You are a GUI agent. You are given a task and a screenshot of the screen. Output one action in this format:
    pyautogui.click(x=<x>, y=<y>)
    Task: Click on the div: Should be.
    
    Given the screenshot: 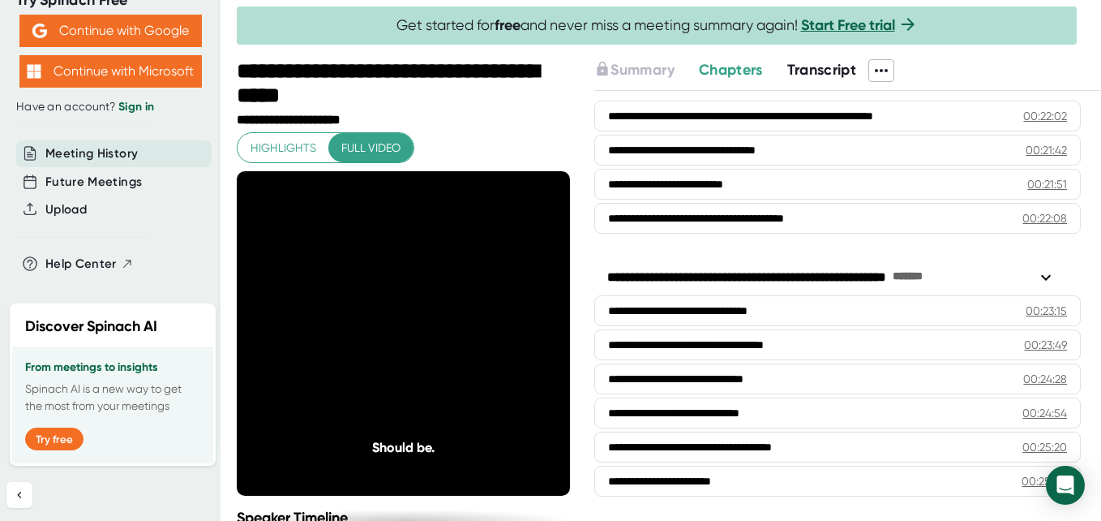 What is the action you would take?
    pyautogui.click(x=403, y=447)
    